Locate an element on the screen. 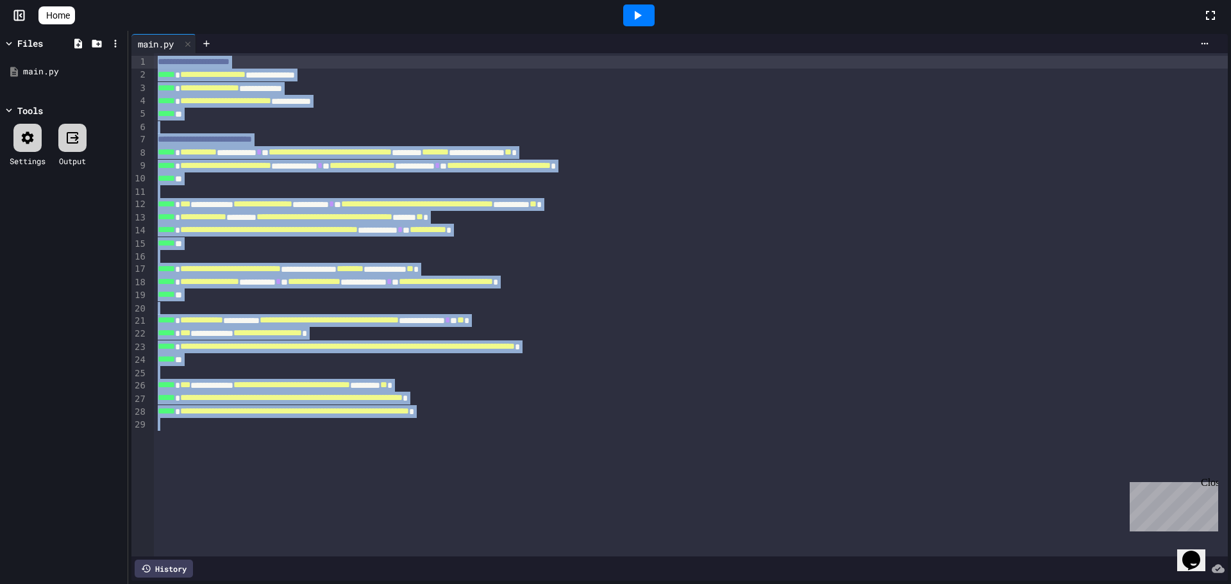 Image resolution: width=1231 pixels, height=584 pixels. div: Output is located at coordinates (72, 161).